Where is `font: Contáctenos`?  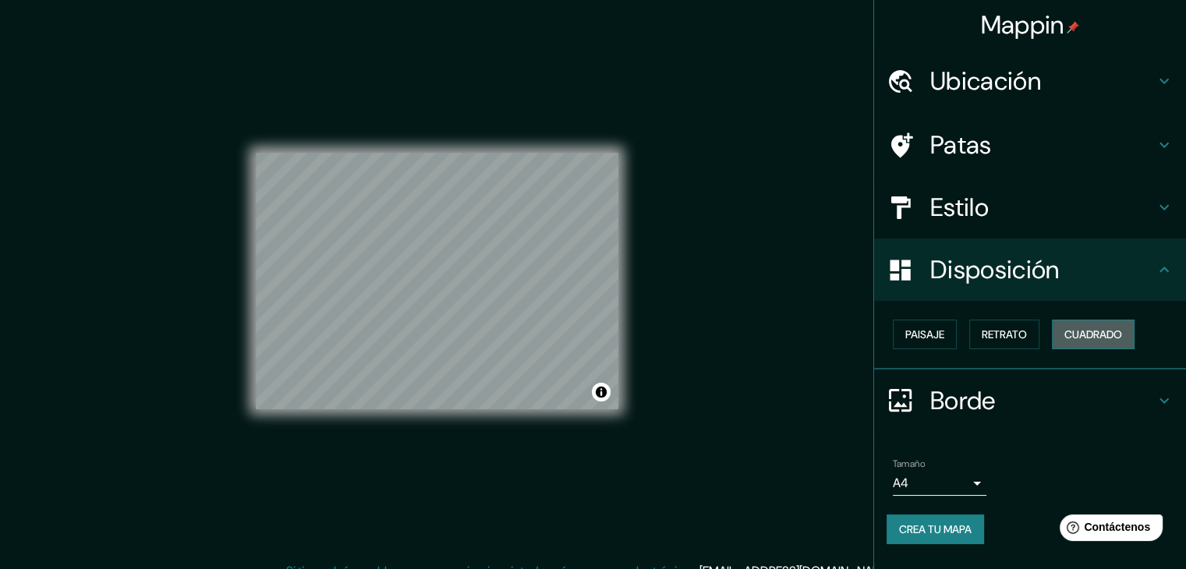
font: Contáctenos is located at coordinates (69, 19).